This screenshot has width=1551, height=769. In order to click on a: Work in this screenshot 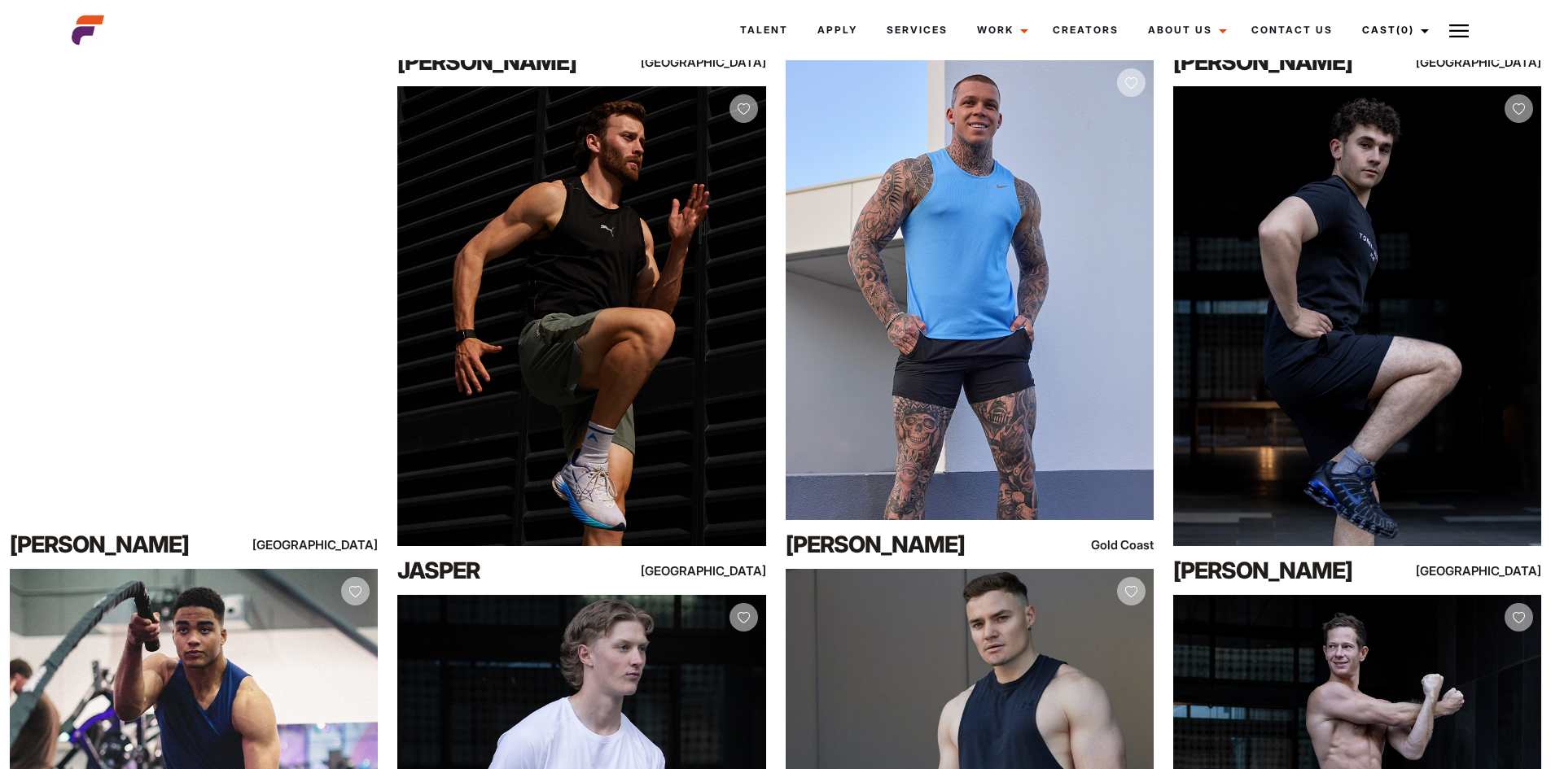, I will do `click(1000, 30)`.